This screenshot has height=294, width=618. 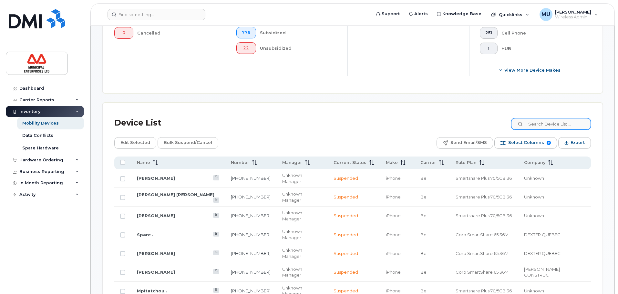 I want to click on span: 779, so click(x=246, y=33).